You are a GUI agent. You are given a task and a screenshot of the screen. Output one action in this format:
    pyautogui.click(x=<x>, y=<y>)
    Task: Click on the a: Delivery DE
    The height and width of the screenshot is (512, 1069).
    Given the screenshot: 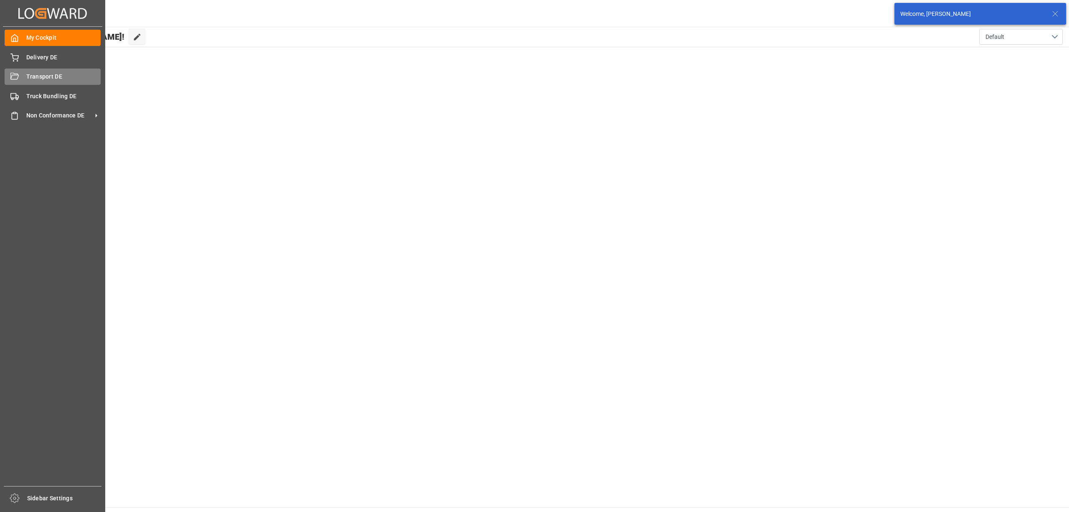 What is the action you would take?
    pyautogui.click(x=53, y=57)
    